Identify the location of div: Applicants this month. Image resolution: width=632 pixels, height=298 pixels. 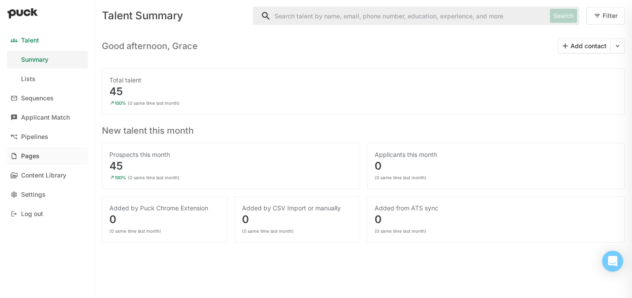
(496, 155).